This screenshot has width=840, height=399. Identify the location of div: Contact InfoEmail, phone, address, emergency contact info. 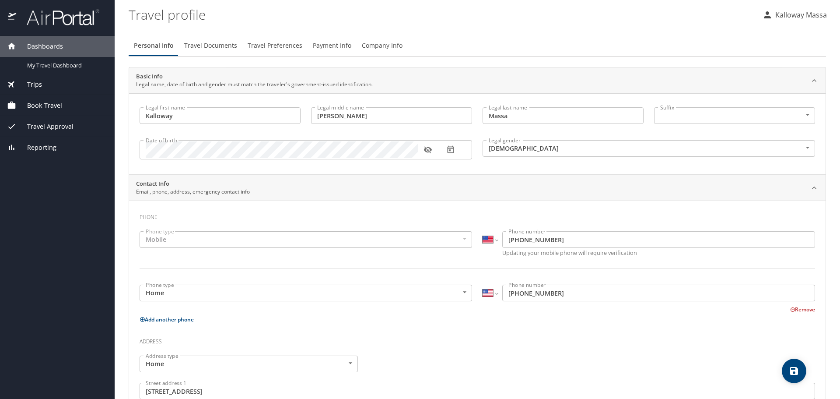
(477, 188).